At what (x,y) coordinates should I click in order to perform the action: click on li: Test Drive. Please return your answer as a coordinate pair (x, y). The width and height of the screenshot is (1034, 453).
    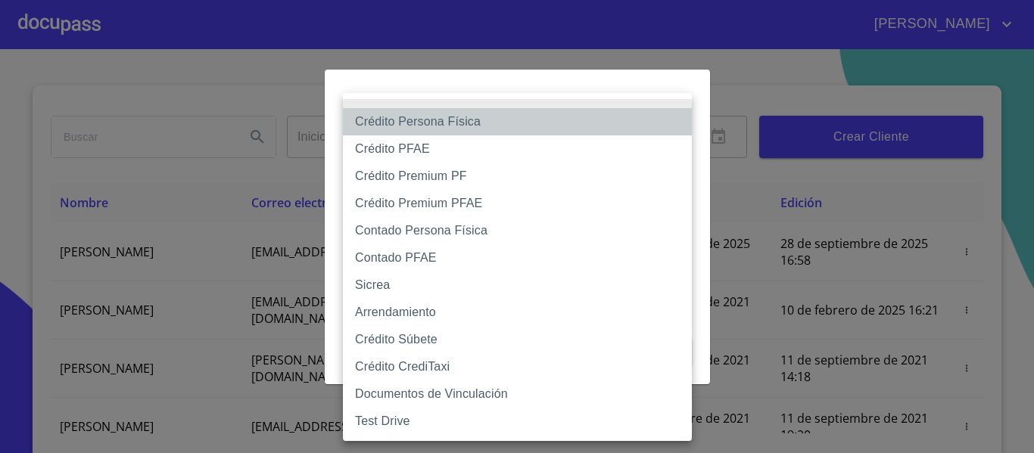
    Looking at the image, I should click on (517, 422).